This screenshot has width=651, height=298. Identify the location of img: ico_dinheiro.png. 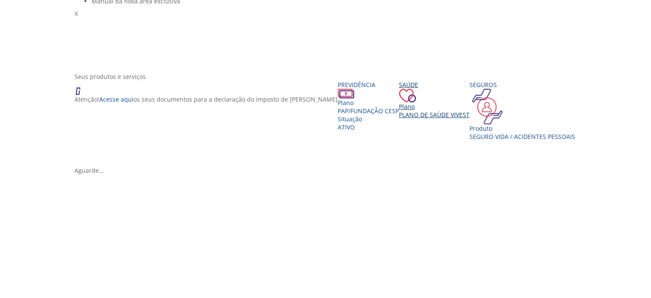
(346, 93).